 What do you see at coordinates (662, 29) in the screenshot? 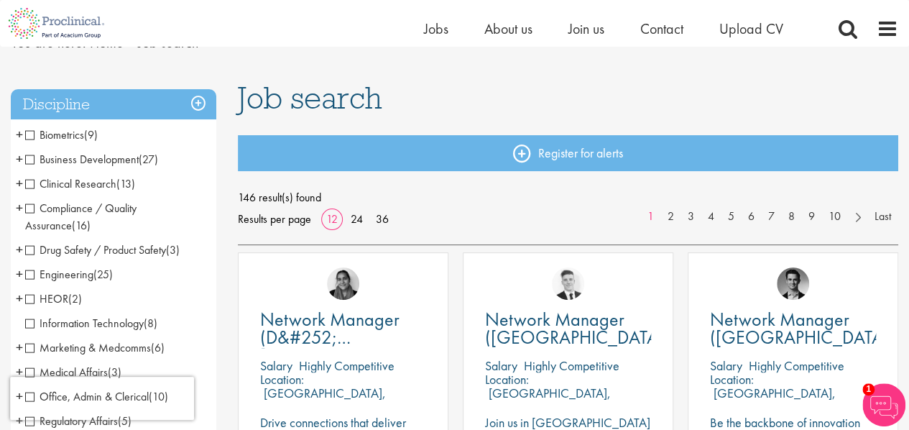
I see `span: Contact` at bounding box center [662, 29].